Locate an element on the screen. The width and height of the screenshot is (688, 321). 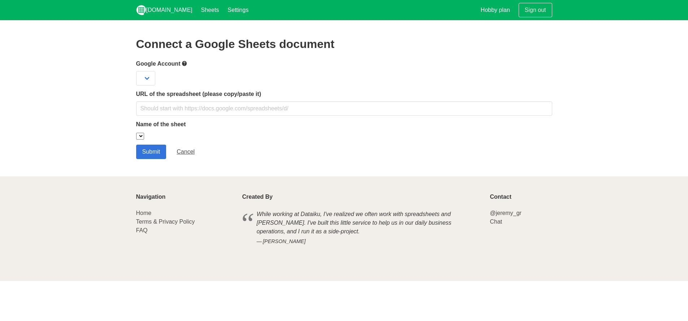
p: Created By is located at coordinates (362, 197).